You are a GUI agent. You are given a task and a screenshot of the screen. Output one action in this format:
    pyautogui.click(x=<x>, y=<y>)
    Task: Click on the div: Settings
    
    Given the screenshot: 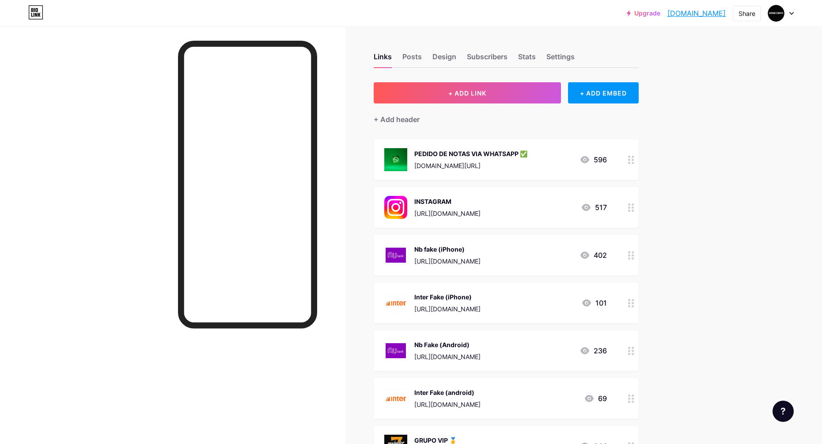 What is the action you would take?
    pyautogui.click(x=561, y=59)
    